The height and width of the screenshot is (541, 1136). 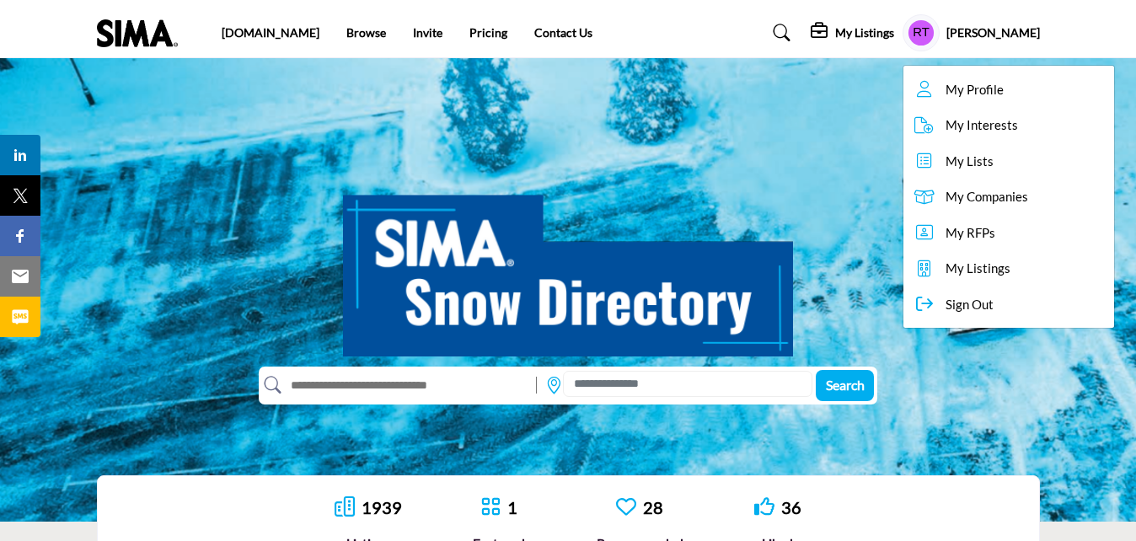 I want to click on span: My Companies, so click(x=987, y=196).